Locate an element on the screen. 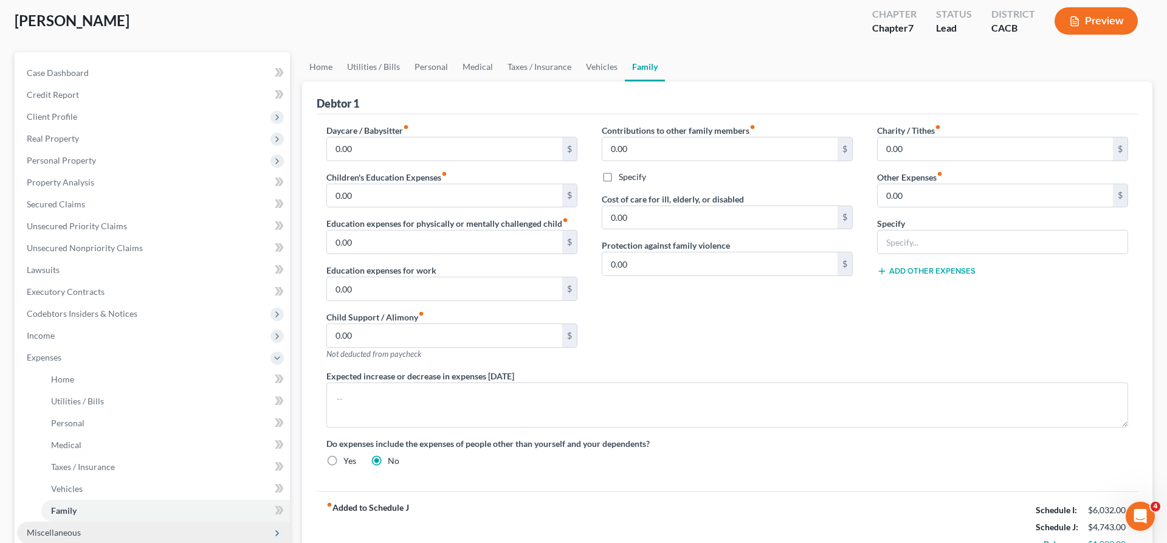  span: Income is located at coordinates (41, 335).